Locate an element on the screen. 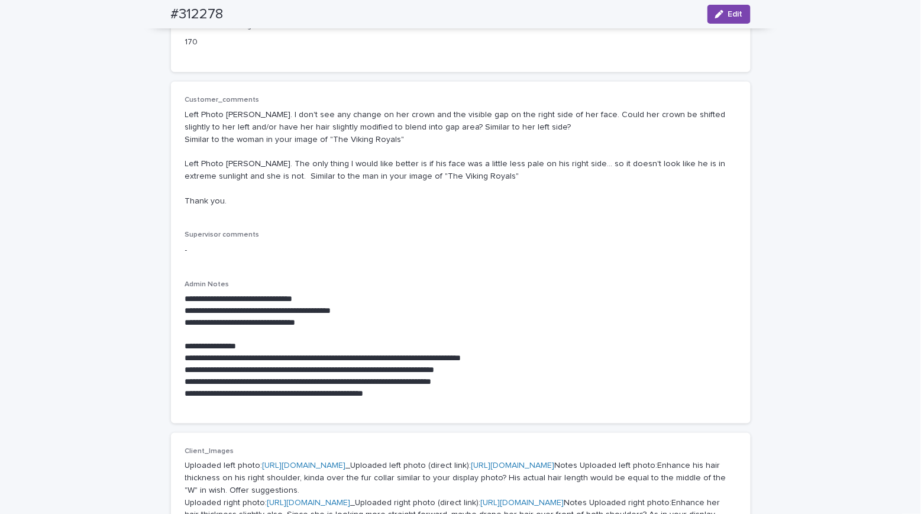 This screenshot has height=514, width=921. span: Client_Images is located at coordinates (209, 451).